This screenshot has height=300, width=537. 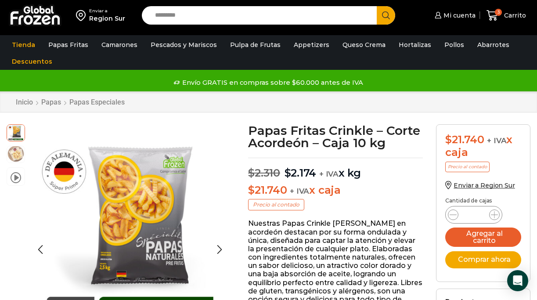 I want to click on a: Papas Fritas, so click(x=68, y=45).